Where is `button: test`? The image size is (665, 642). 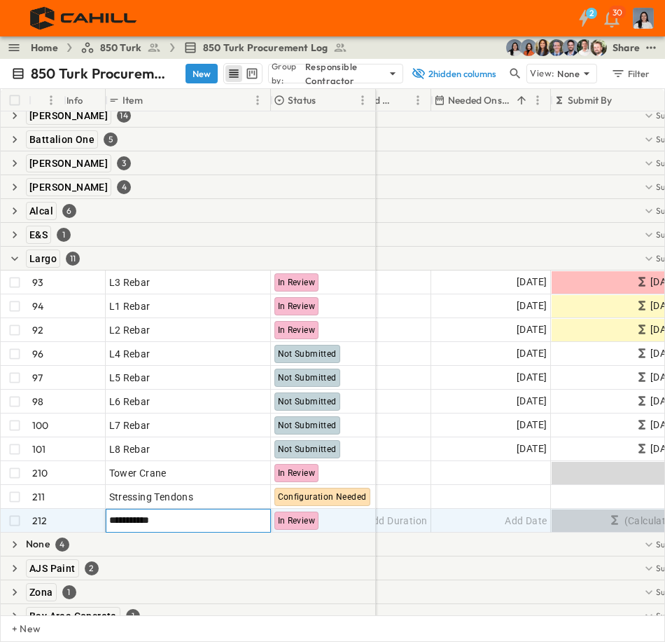 button: test is located at coordinates (651, 48).